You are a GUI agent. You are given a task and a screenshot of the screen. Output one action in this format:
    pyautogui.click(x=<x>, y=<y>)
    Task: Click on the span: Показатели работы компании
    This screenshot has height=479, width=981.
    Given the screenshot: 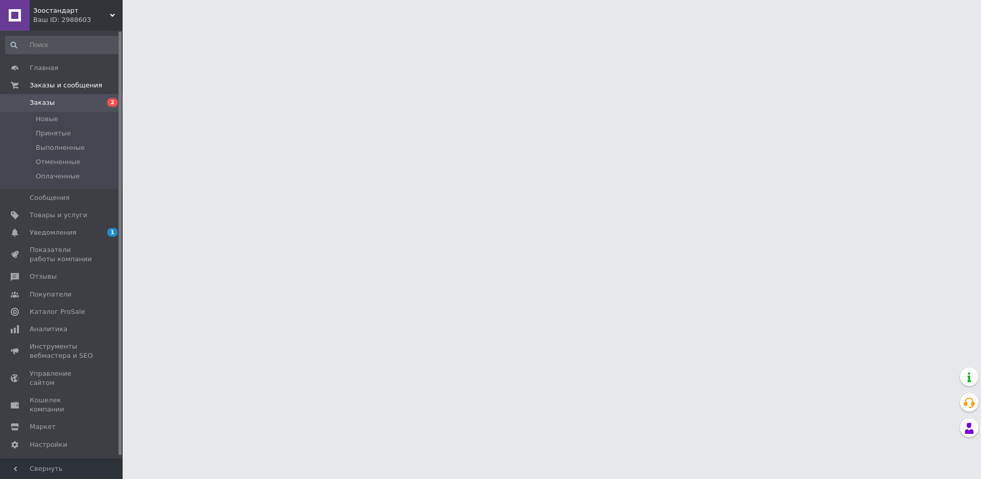 What is the action you would take?
    pyautogui.click(x=62, y=254)
    